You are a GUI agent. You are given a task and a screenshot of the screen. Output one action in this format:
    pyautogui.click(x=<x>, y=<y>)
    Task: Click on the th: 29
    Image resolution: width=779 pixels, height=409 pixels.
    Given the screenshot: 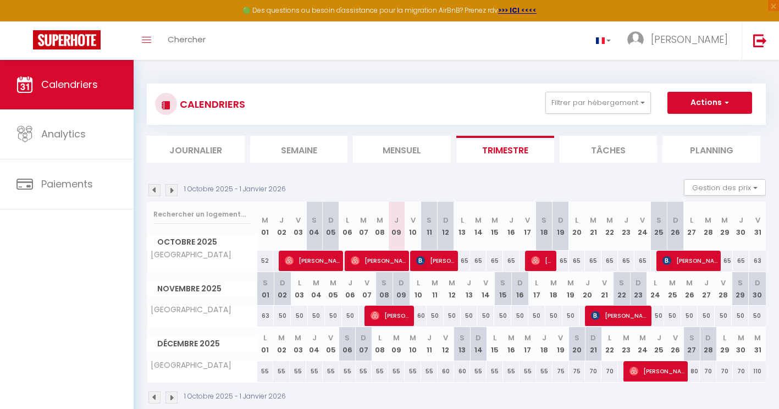 What is the action you would take?
    pyautogui.click(x=724, y=226)
    